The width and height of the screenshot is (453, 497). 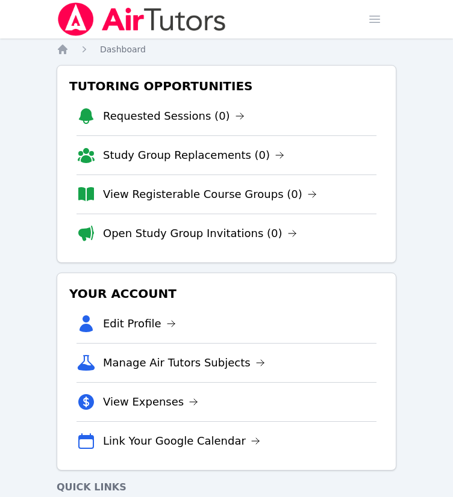 What do you see at coordinates (123, 49) in the screenshot?
I see `span: Dashboard` at bounding box center [123, 49].